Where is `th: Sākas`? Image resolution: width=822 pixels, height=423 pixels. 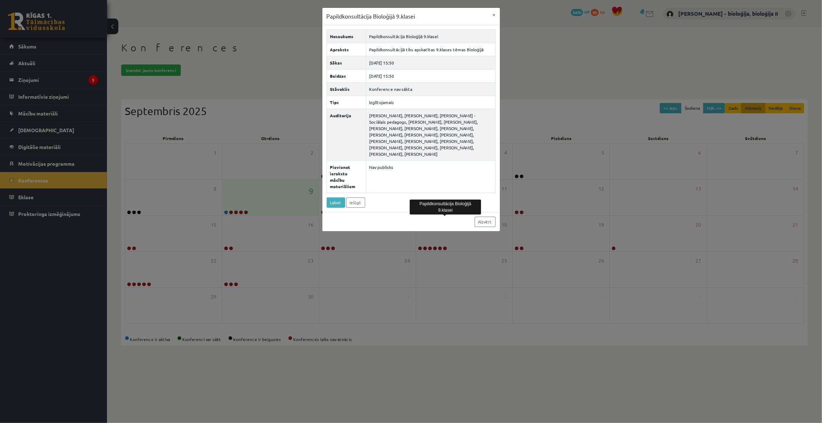
th: Sākas is located at coordinates (346, 62).